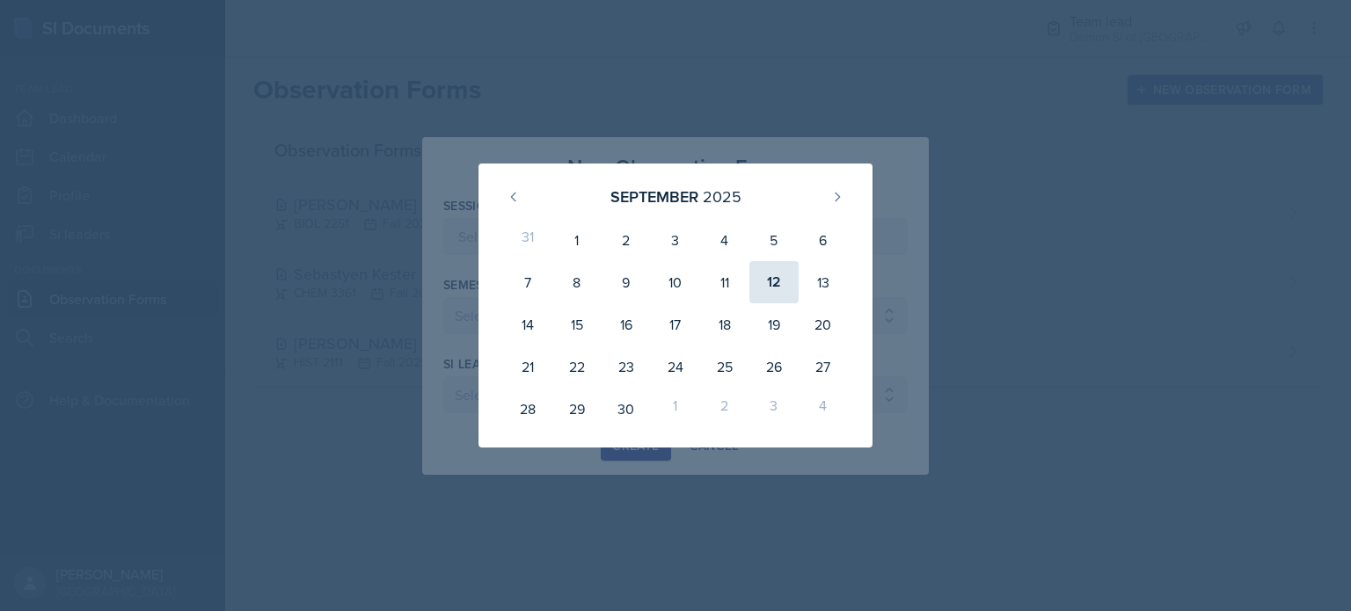  I want to click on div: 28, so click(528, 409).